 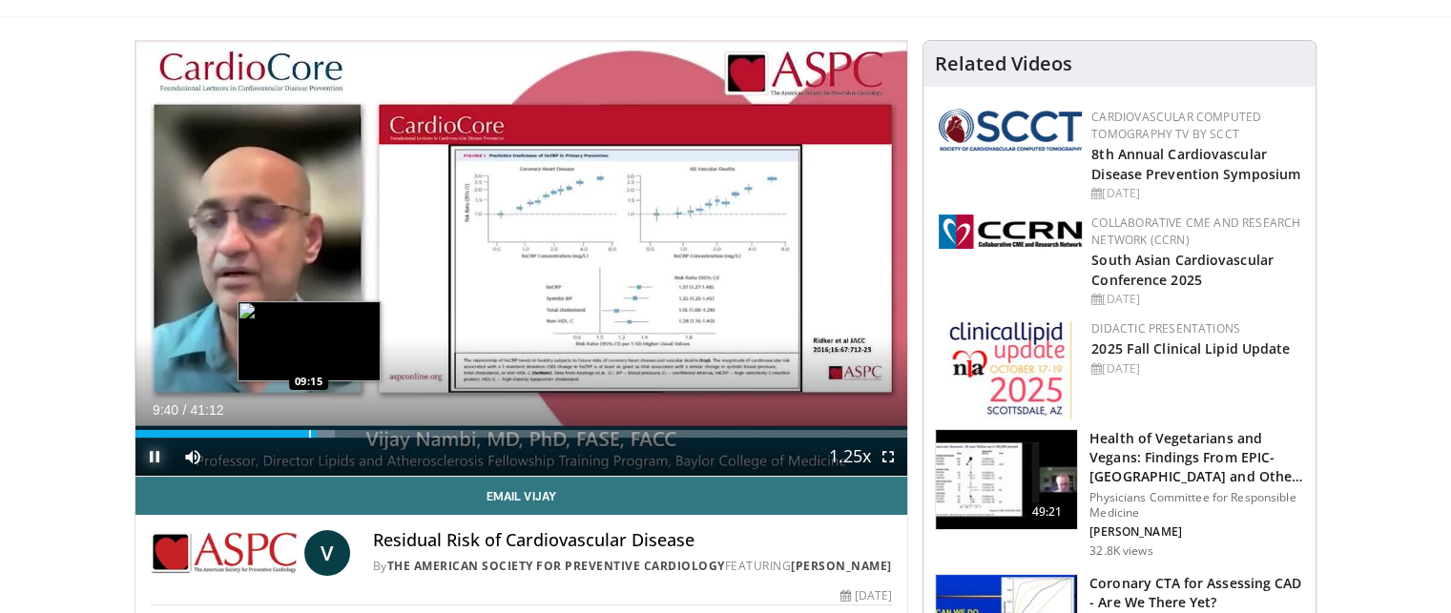 I want to click on a: Cardiovascular Computed Tomography TV by SCCT, so click(x=1176, y=125).